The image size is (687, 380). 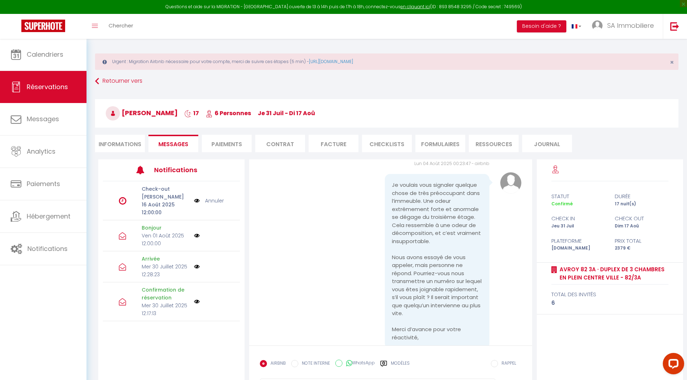 I want to click on img: avatar.png, so click(x=511, y=183).